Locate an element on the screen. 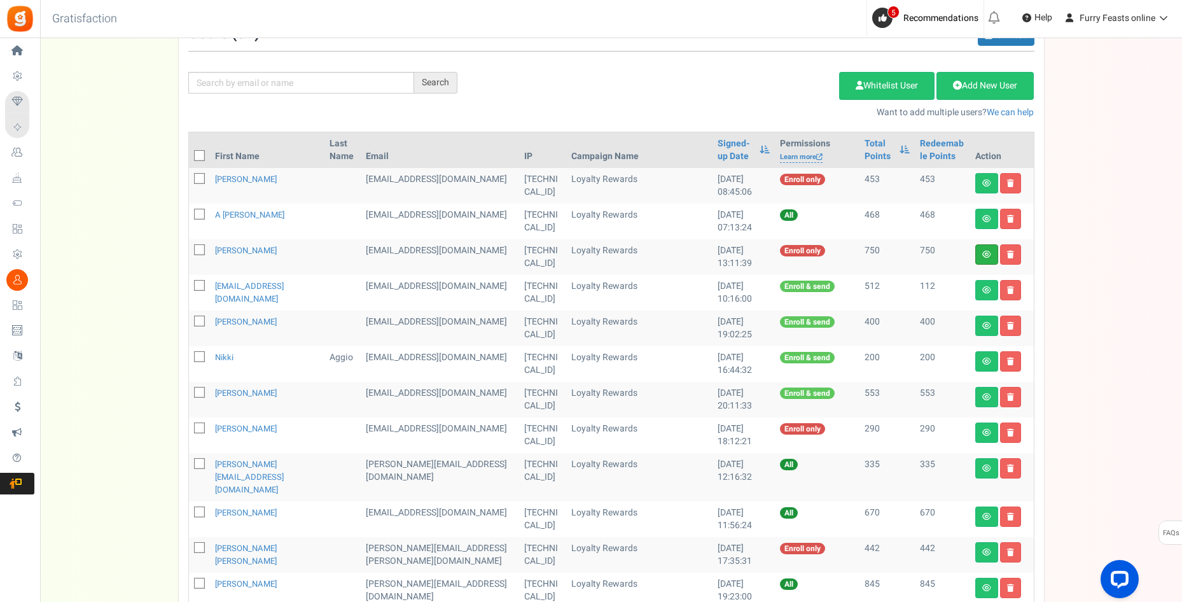  td: 335 is located at coordinates (887, 477).